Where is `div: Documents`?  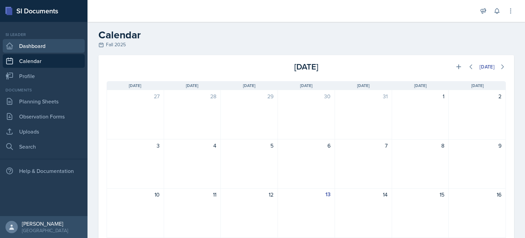
div: Documents is located at coordinates (44, 90).